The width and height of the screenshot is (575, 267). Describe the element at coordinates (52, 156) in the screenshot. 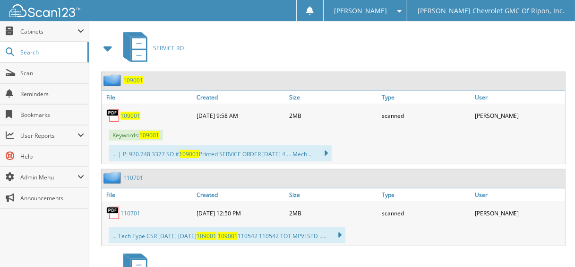

I see `span: Help` at that location.